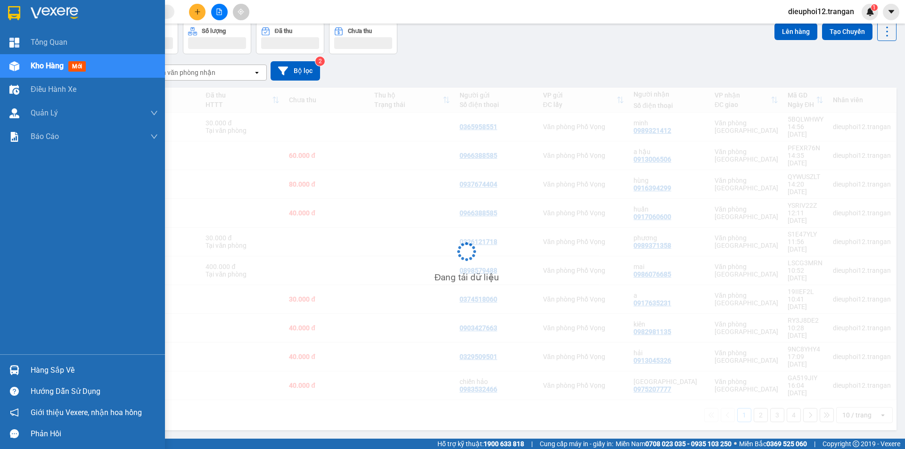  Describe the element at coordinates (673, 444) in the screenshot. I see `span: Miền Nam` at that location.